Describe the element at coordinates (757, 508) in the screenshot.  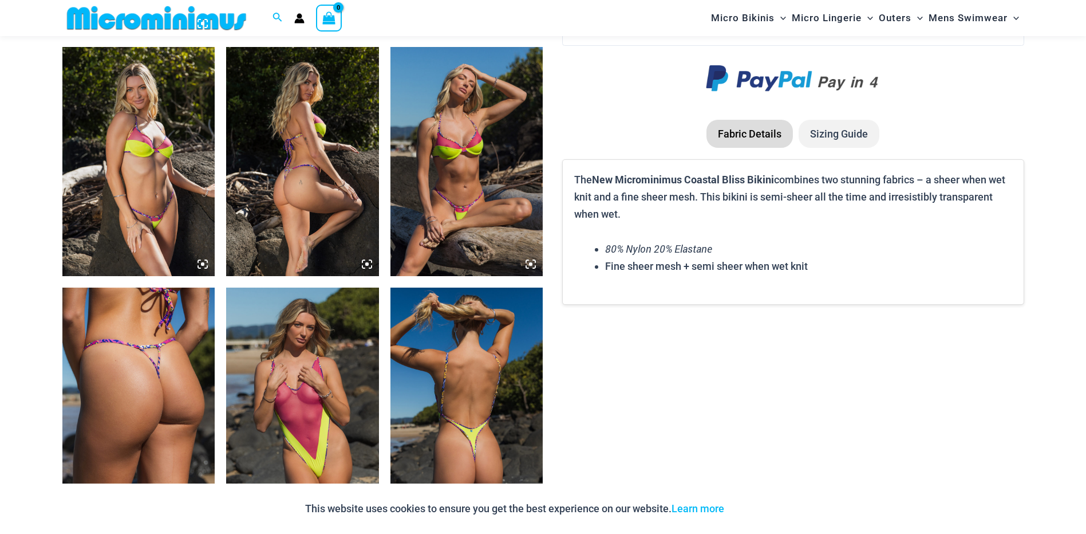
I see `button: Accept` at that location.